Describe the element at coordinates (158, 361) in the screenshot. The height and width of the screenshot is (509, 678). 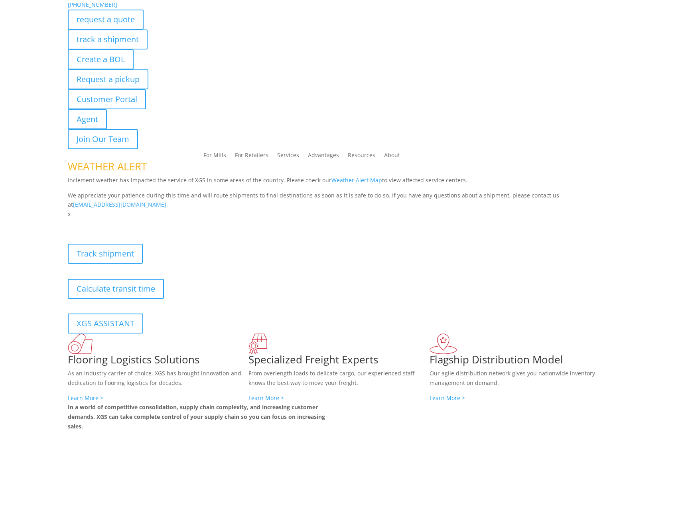
I see `h1: Flooring Logistics Solutions` at that location.